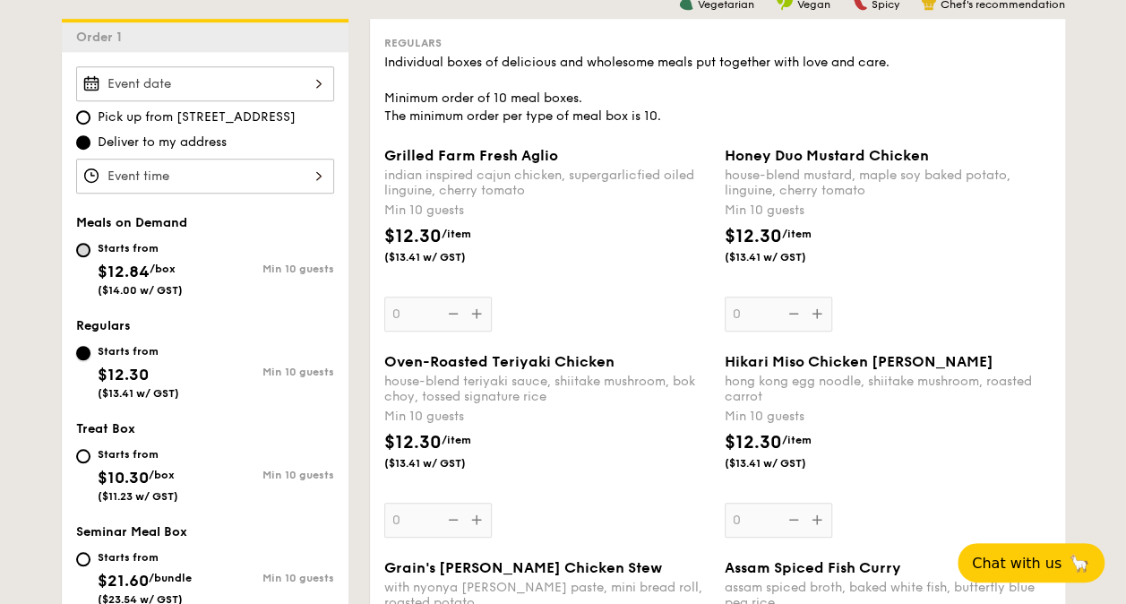 The width and height of the screenshot is (1126, 604). Describe the element at coordinates (471, 155) in the screenshot. I see `span: Grilled Farm Fresh Aglio` at that location.